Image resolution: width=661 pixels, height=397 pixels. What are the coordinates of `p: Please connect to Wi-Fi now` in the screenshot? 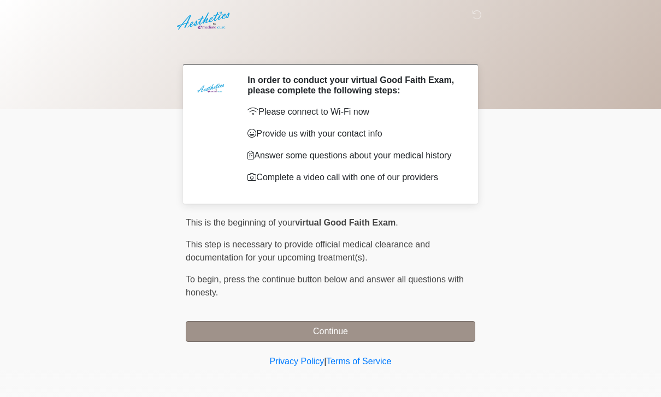 It's located at (353, 112).